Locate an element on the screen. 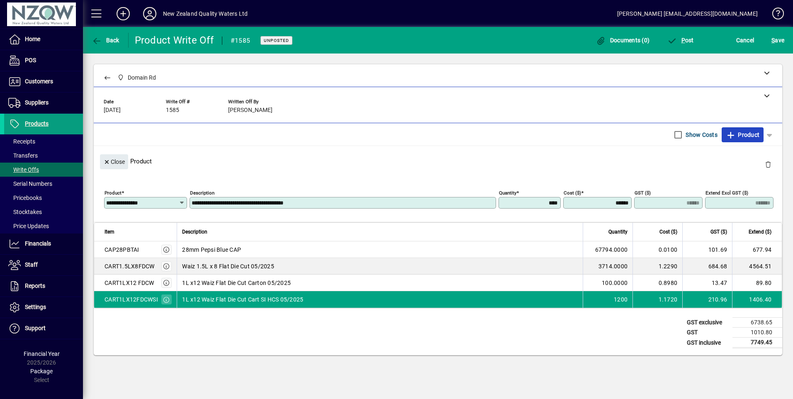 The height and width of the screenshot is (399, 793). span: Cancel is located at coordinates (746, 40).